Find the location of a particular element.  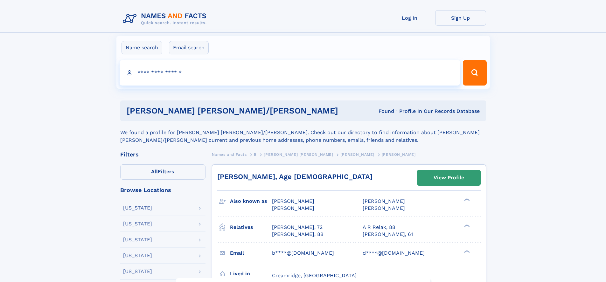

a: Log In is located at coordinates (410, 18).